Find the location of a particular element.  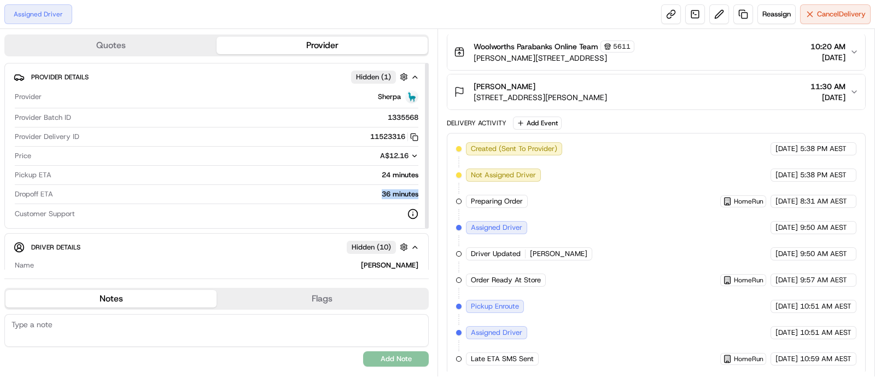

span: 9:57 AM AEST is located at coordinates (824, 280).